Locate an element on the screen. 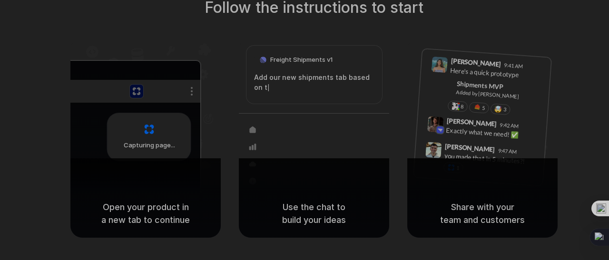  div: you made that in 5 minutes?! is located at coordinates (492, 159).